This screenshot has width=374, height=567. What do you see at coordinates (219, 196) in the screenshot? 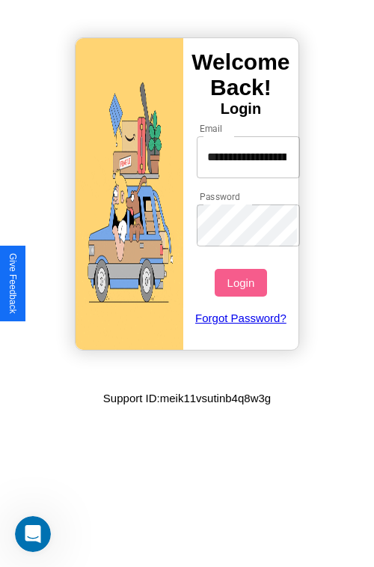
I see `label: Password` at bounding box center [219, 196].